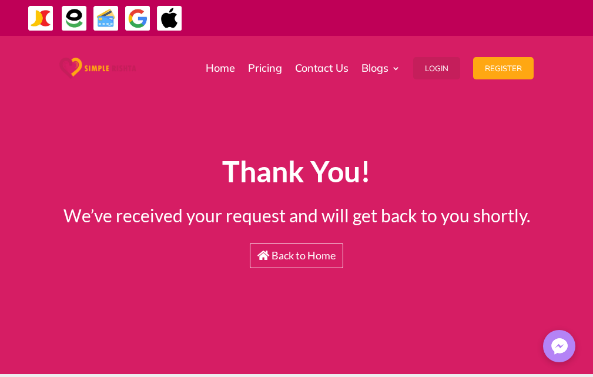 Image resolution: width=593 pixels, height=377 pixels. I want to click on a: Pricing, so click(265, 68).